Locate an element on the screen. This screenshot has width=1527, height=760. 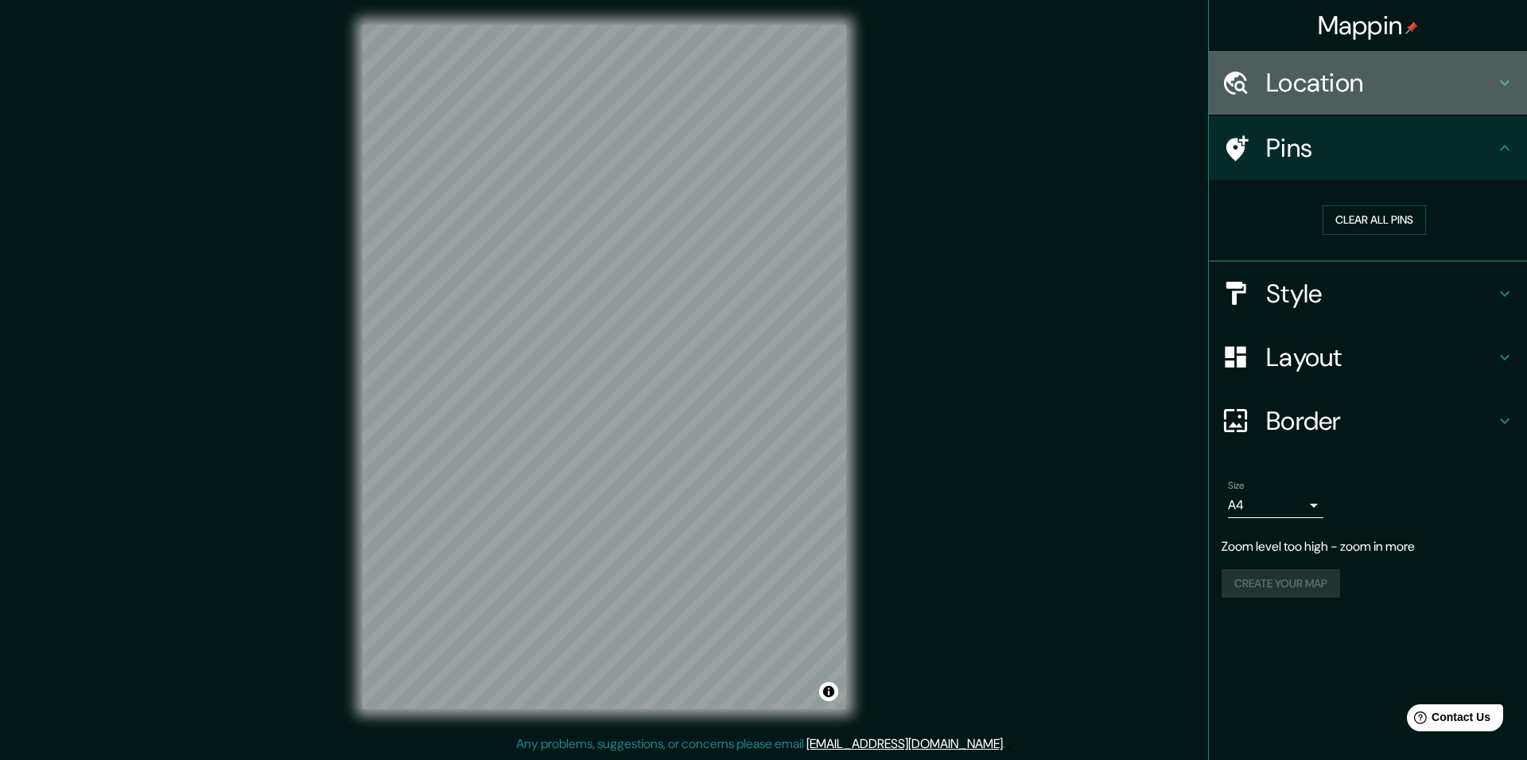
button: Toggle attribution is located at coordinates (829, 691).